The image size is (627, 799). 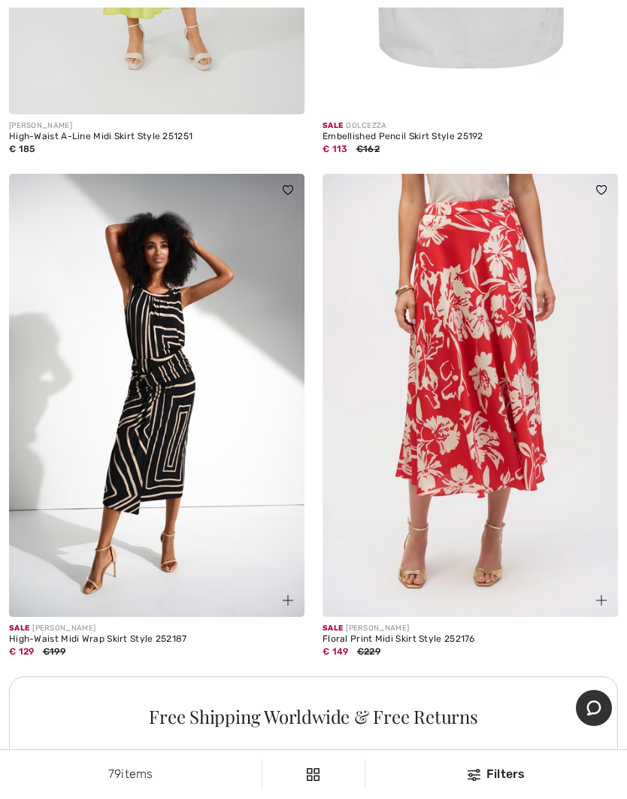 What do you see at coordinates (156, 396) in the screenshot?
I see `img: High-Waist Midi Wrap Skirt Style 252187. Black/Beige` at bounding box center [156, 396].